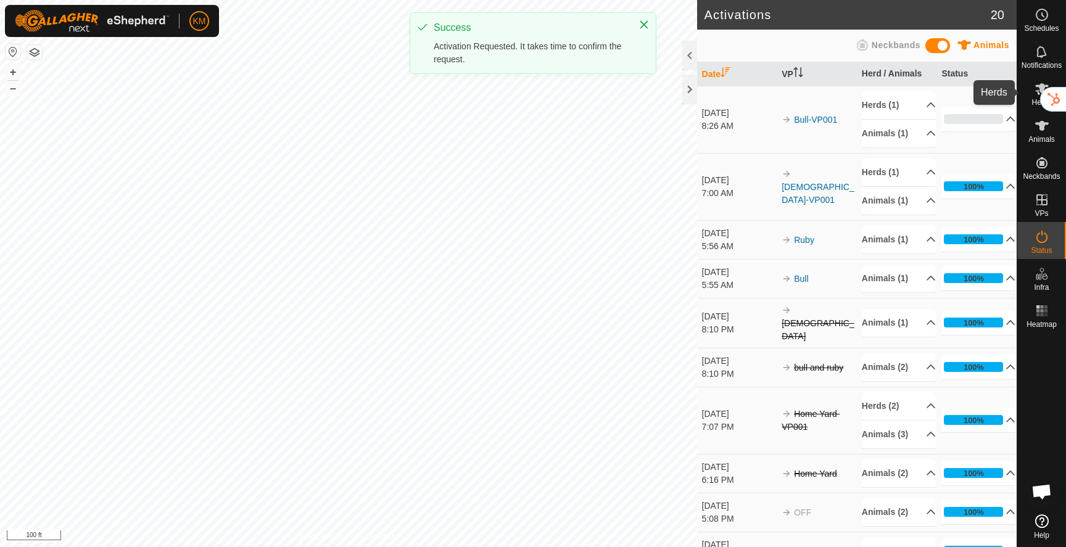 This screenshot has width=1066, height=547. I want to click on span: Status, so click(1042, 251).